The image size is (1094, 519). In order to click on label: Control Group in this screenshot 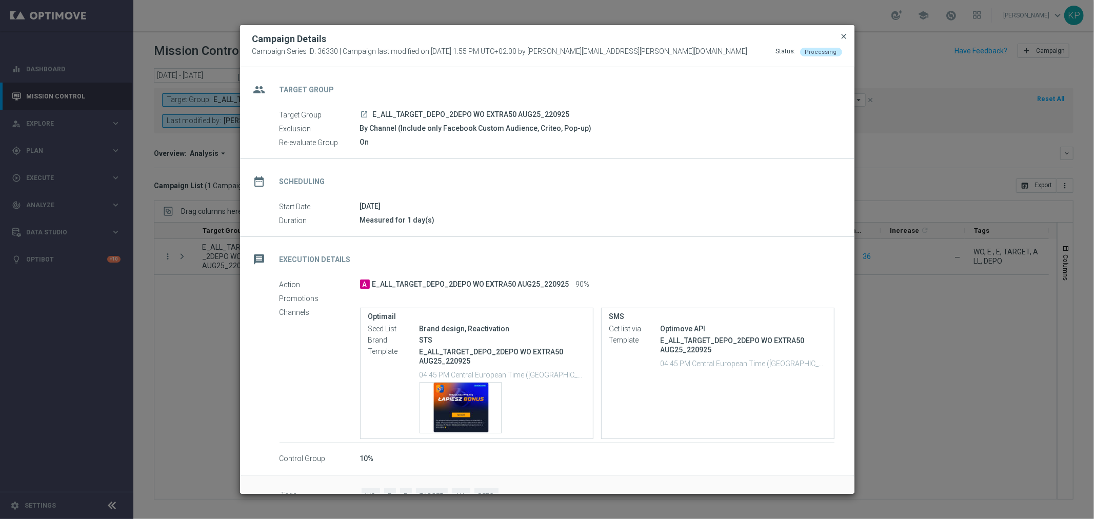, I will do `click(319, 459)`.